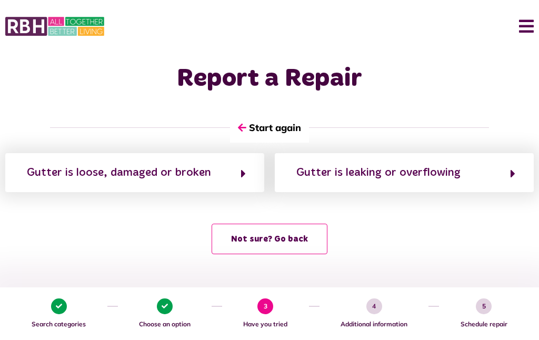 The height and width of the screenshot is (340, 539). What do you see at coordinates (55, 27) in the screenshot?
I see `img: MyRBH` at bounding box center [55, 27].